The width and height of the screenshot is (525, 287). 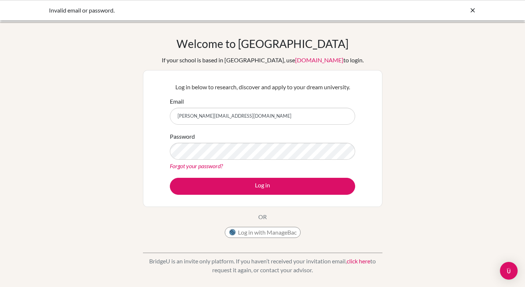 What do you see at coordinates (263, 232) in the screenshot?
I see `button: Log in with ManageBac` at bounding box center [263, 232].